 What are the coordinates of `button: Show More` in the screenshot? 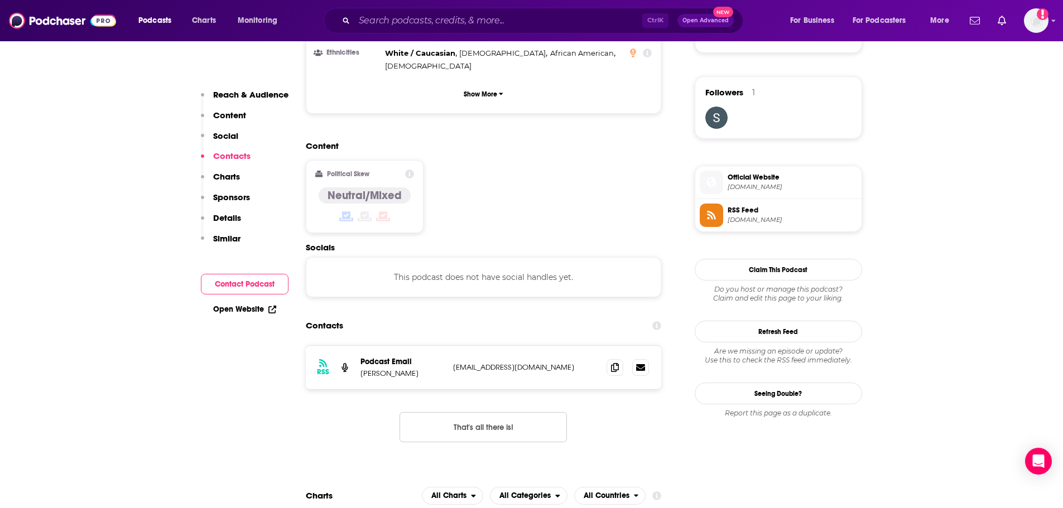 It's located at (484, 94).